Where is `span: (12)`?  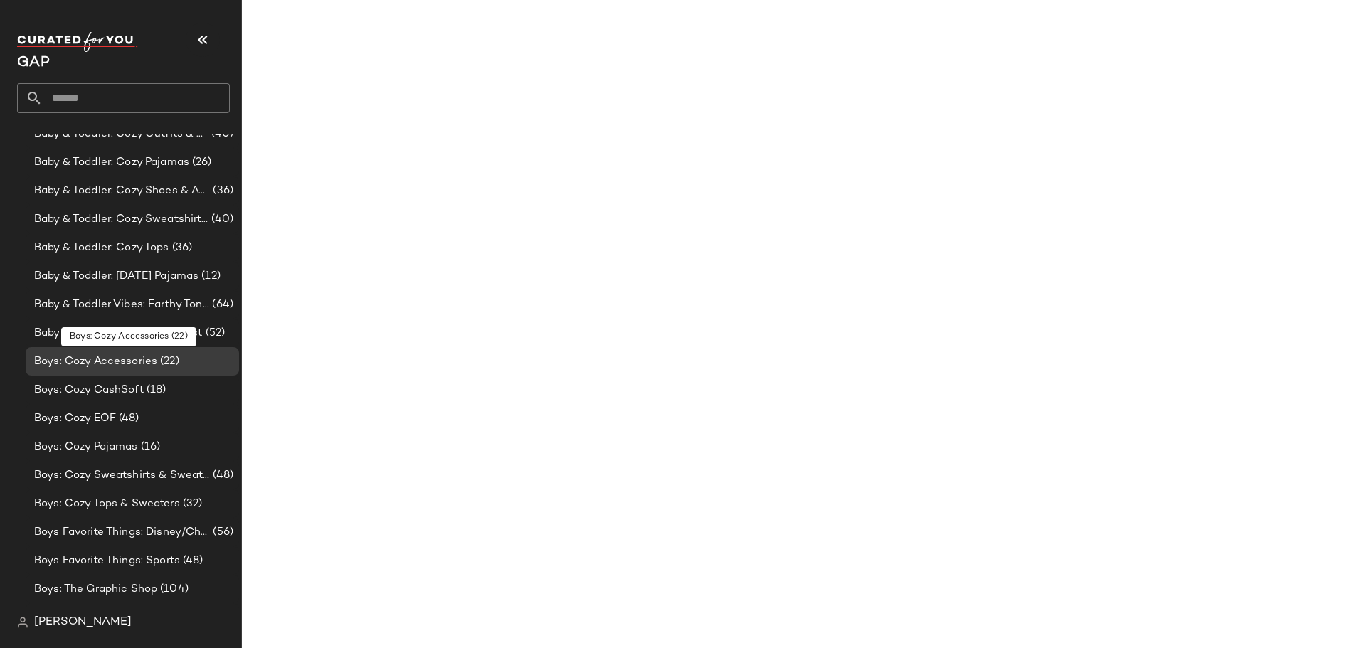
span: (12) is located at coordinates (209, 276).